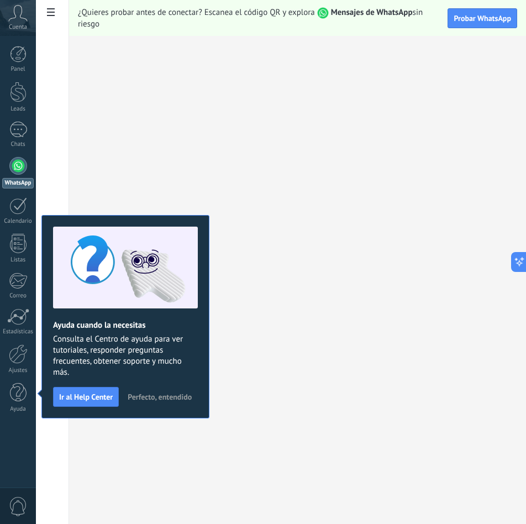 The height and width of the screenshot is (524, 526). Describe the element at coordinates (18, 409) in the screenshot. I see `div: Ayuda` at that location.